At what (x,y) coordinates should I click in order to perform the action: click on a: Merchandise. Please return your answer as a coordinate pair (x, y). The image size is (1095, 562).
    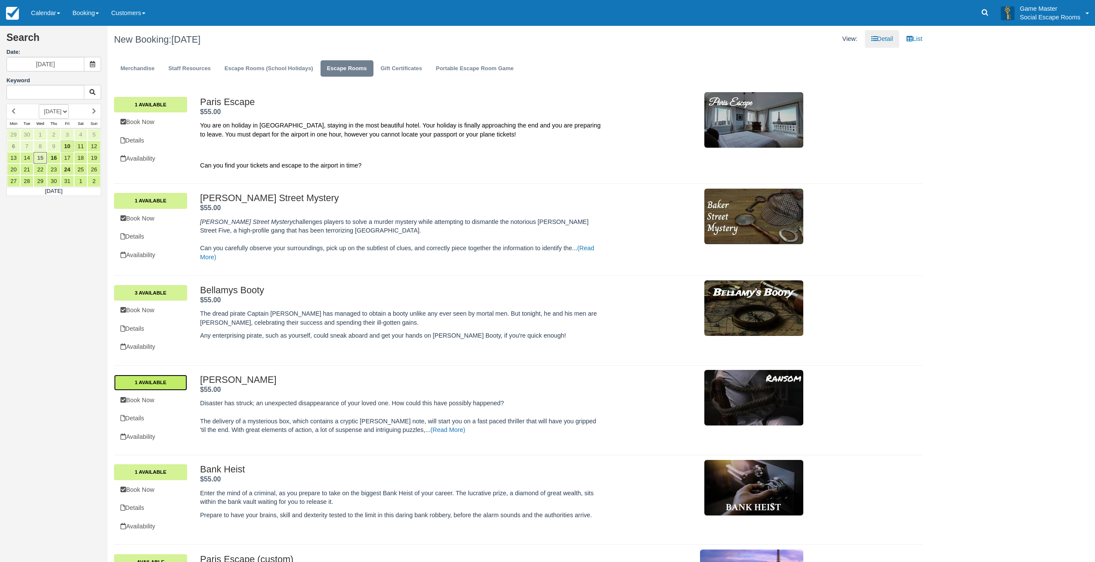
    Looking at the image, I should click on (137, 68).